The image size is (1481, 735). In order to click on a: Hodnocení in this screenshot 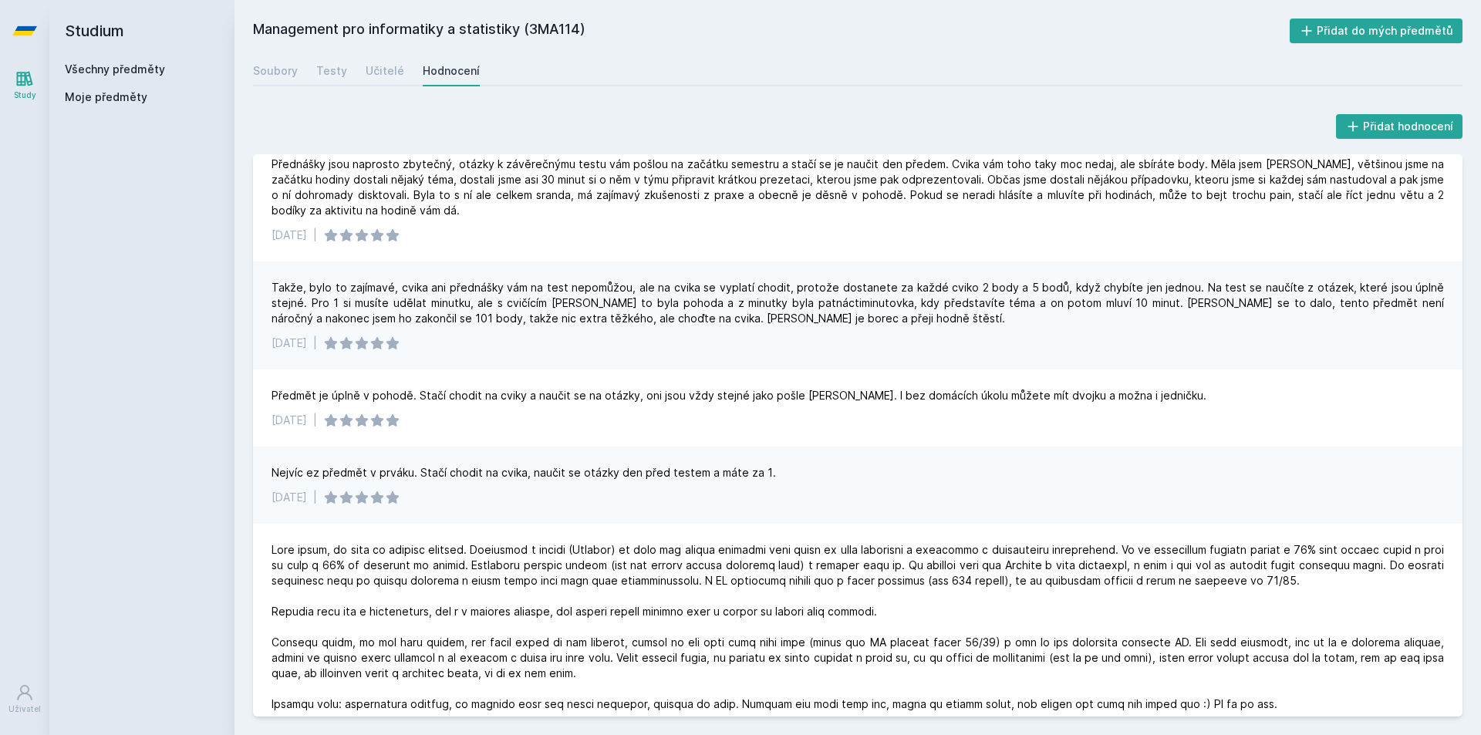, I will do `click(451, 71)`.